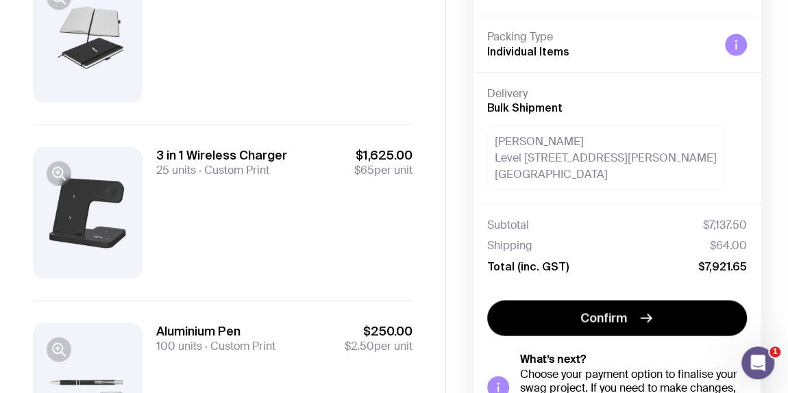 This screenshot has width=788, height=393. What do you see at coordinates (383, 156) in the screenshot?
I see `span: $1,625.00` at bounding box center [383, 156].